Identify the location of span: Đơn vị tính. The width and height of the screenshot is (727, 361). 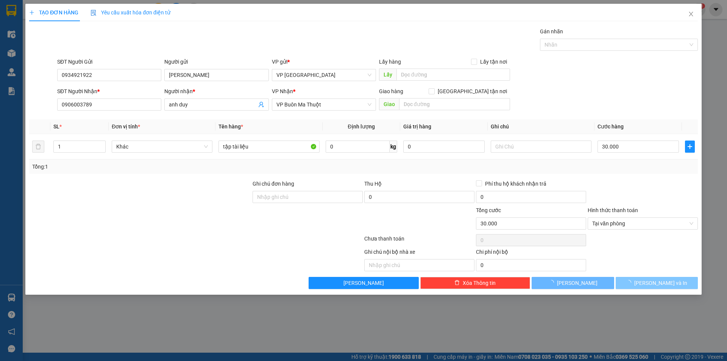
(126, 126).